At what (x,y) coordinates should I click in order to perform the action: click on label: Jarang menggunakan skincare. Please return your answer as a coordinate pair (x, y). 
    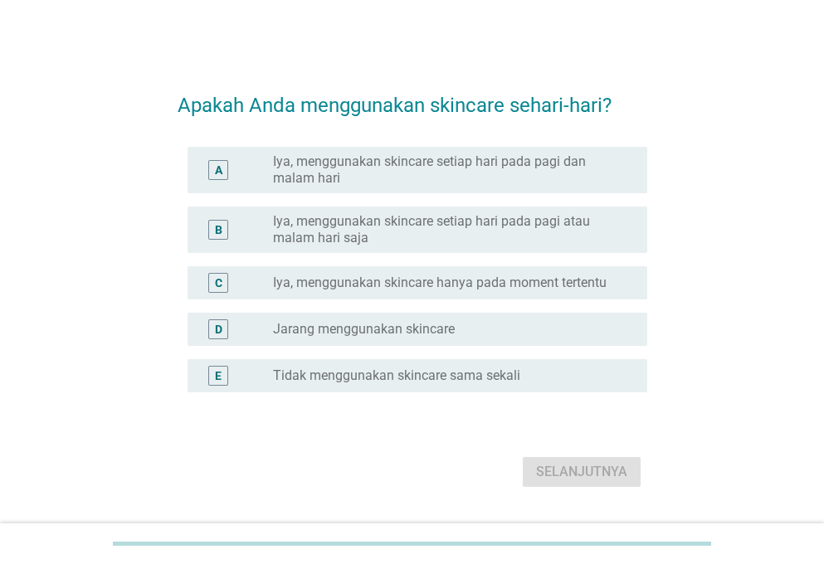
    Looking at the image, I should click on (364, 330).